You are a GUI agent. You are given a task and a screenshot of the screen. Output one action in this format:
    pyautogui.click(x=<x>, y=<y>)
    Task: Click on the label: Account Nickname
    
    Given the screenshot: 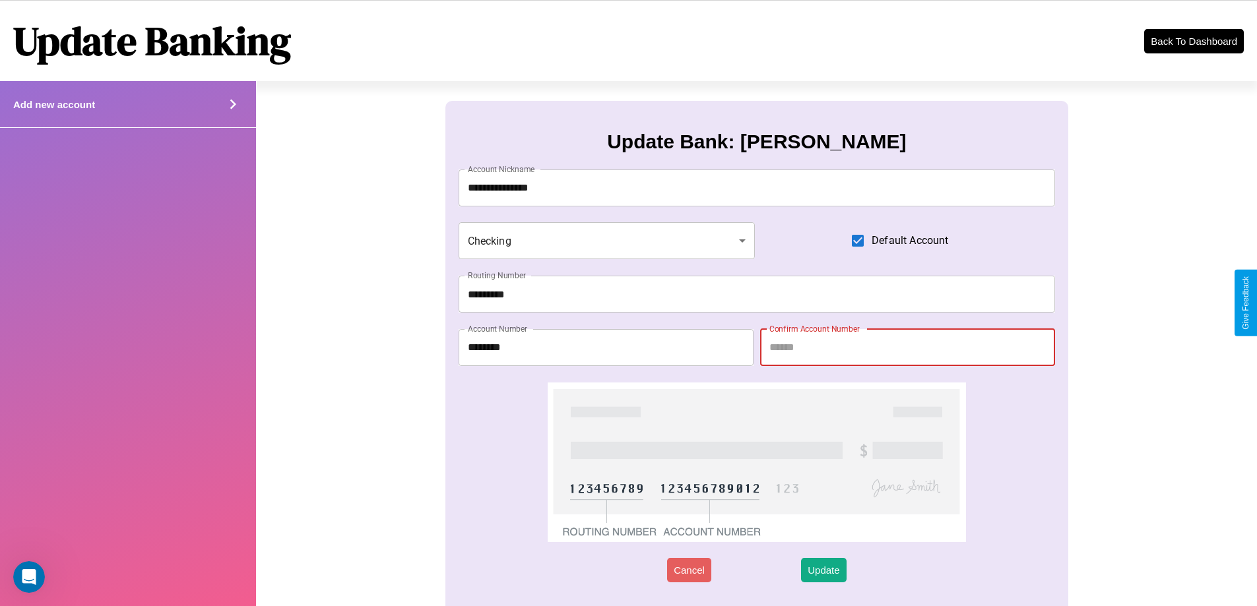 What is the action you would take?
    pyautogui.click(x=501, y=169)
    